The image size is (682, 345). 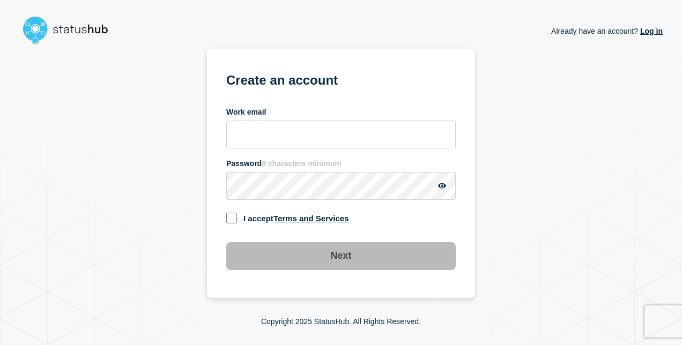 What do you see at coordinates (246, 112) in the screenshot?
I see `label: Work email` at bounding box center [246, 112].